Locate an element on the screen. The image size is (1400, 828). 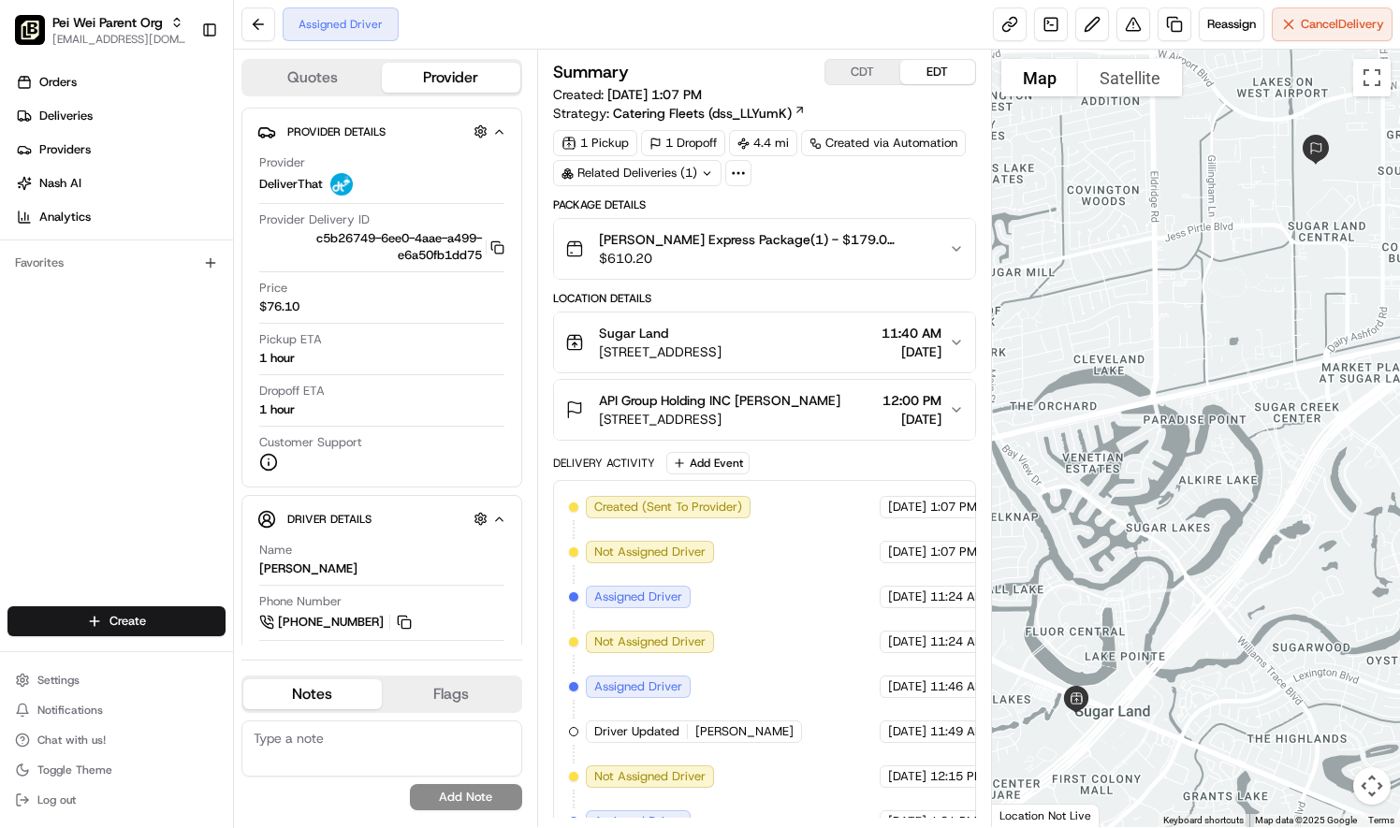
button: Provider is located at coordinates (451, 78).